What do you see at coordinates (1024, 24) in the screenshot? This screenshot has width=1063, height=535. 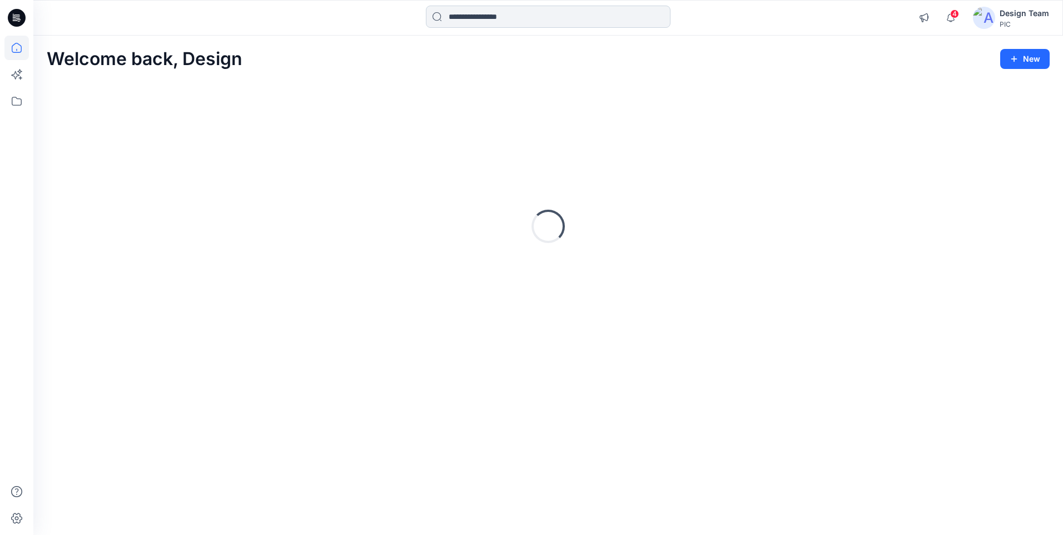 I see `div: PIC` at bounding box center [1024, 24].